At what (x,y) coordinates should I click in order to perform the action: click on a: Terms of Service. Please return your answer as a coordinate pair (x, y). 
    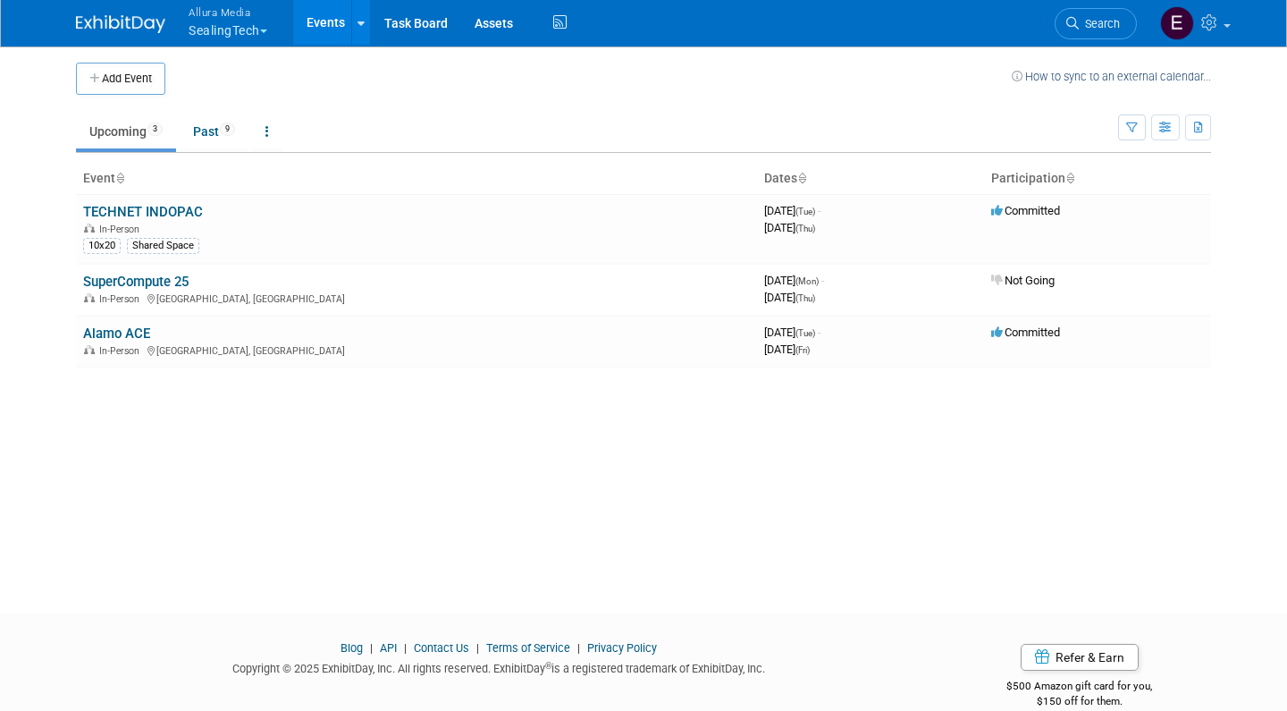
    Looking at the image, I should click on (528, 647).